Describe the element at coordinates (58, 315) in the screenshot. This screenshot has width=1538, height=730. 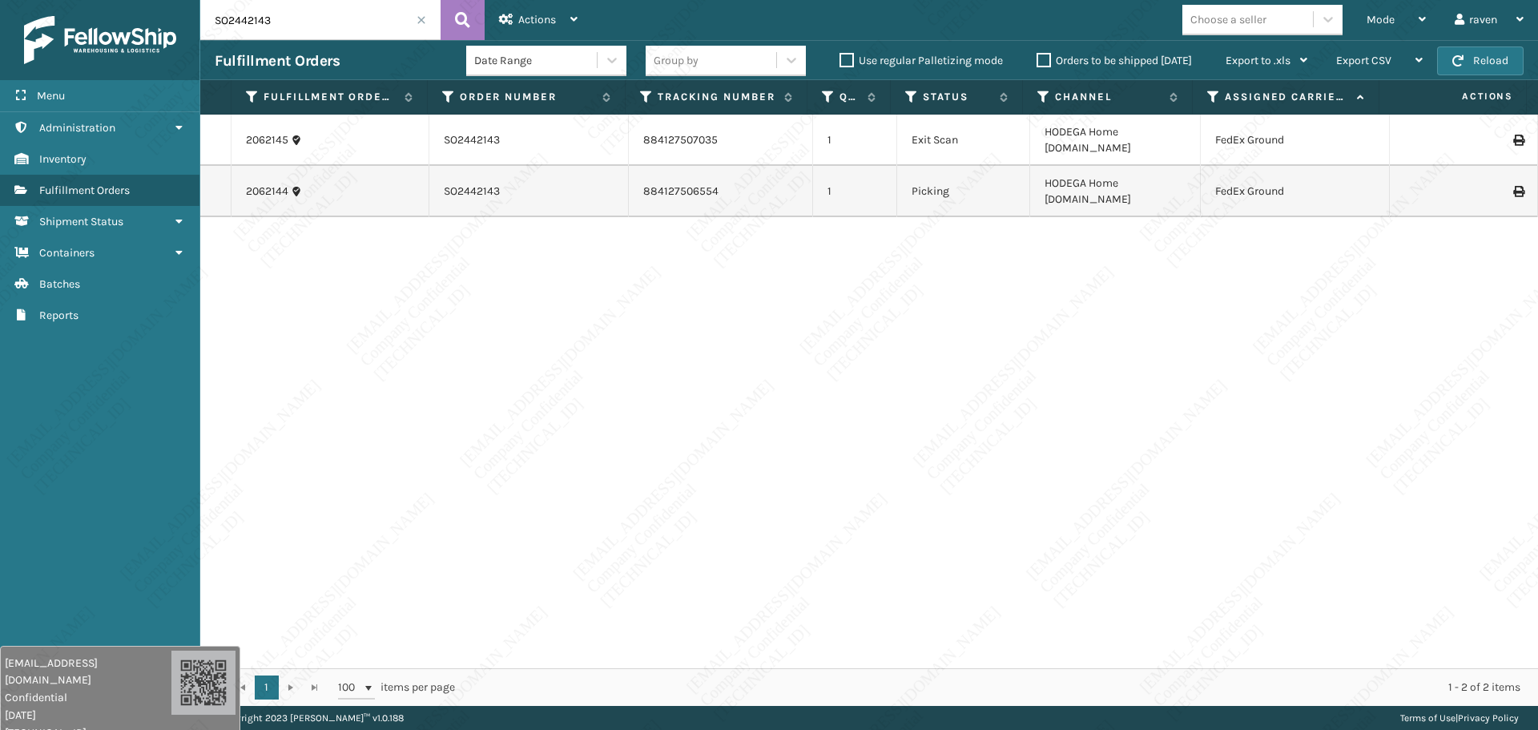
I see `span: Reports` at that location.